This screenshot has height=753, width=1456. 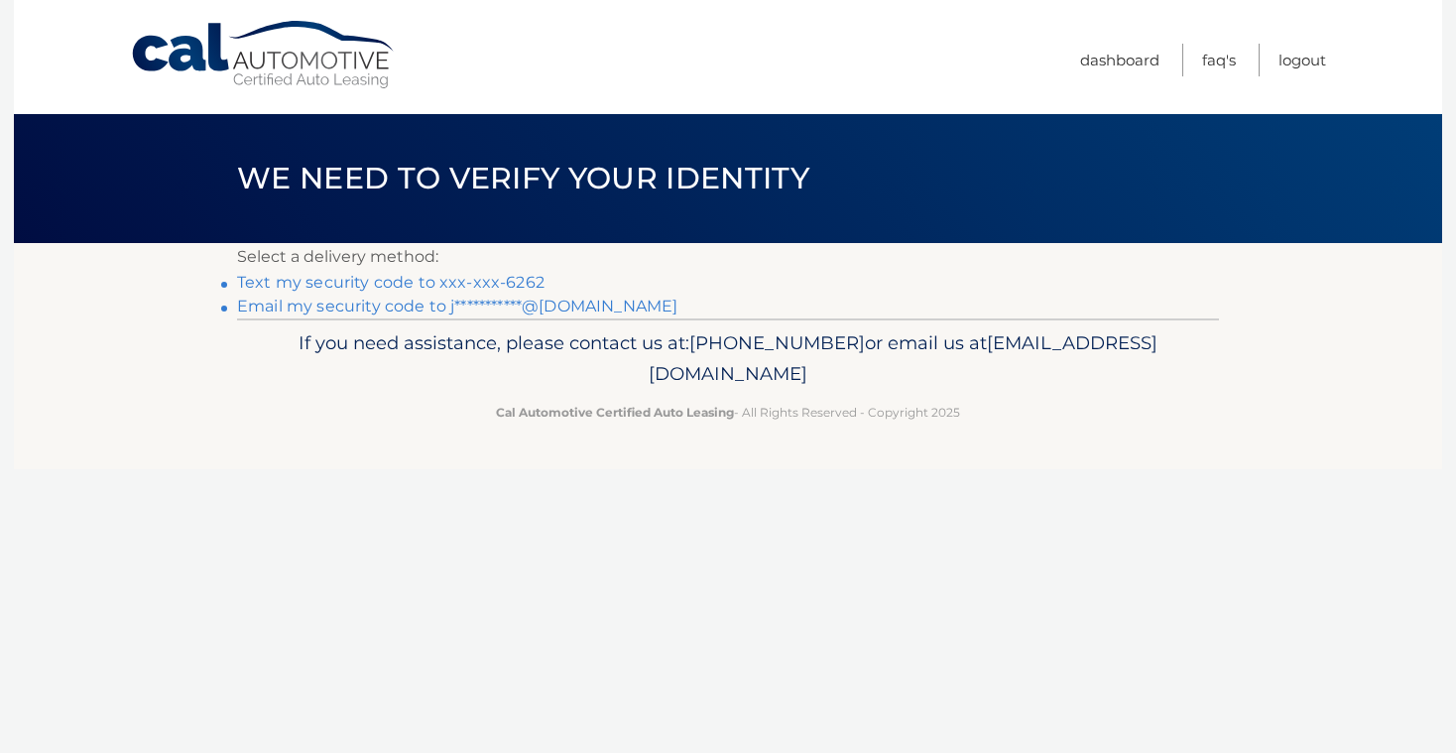 I want to click on span: We need to verify your identity, so click(x=523, y=178).